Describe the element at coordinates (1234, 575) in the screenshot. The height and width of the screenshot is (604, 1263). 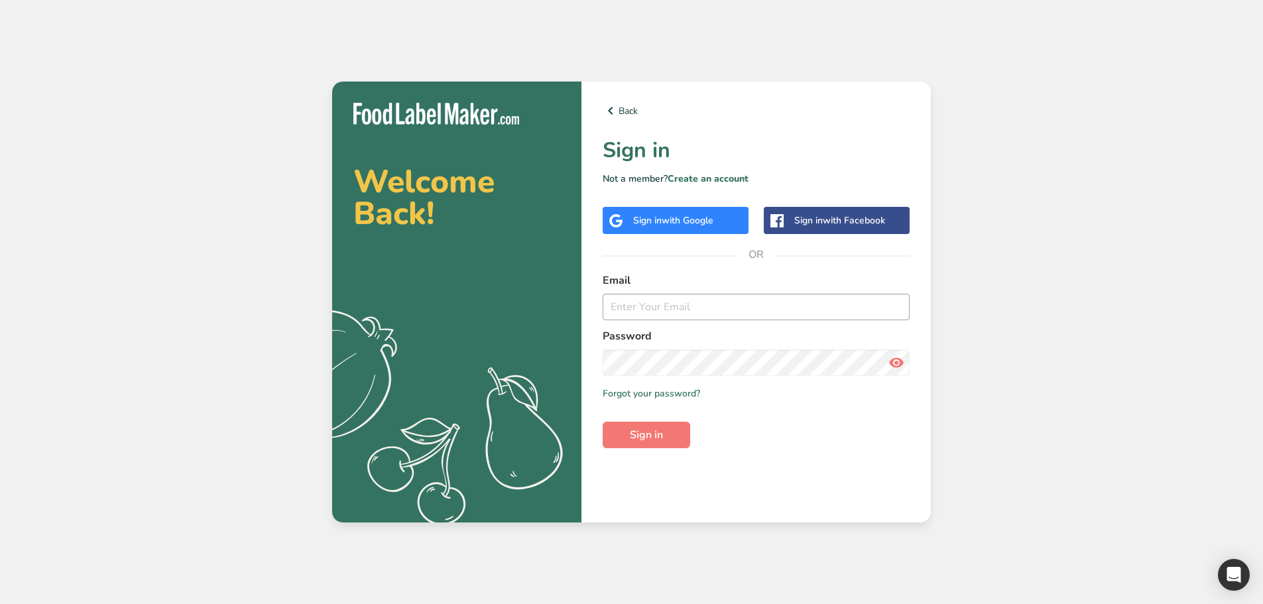
I see `div: Open Intercom Messenger` at that location.